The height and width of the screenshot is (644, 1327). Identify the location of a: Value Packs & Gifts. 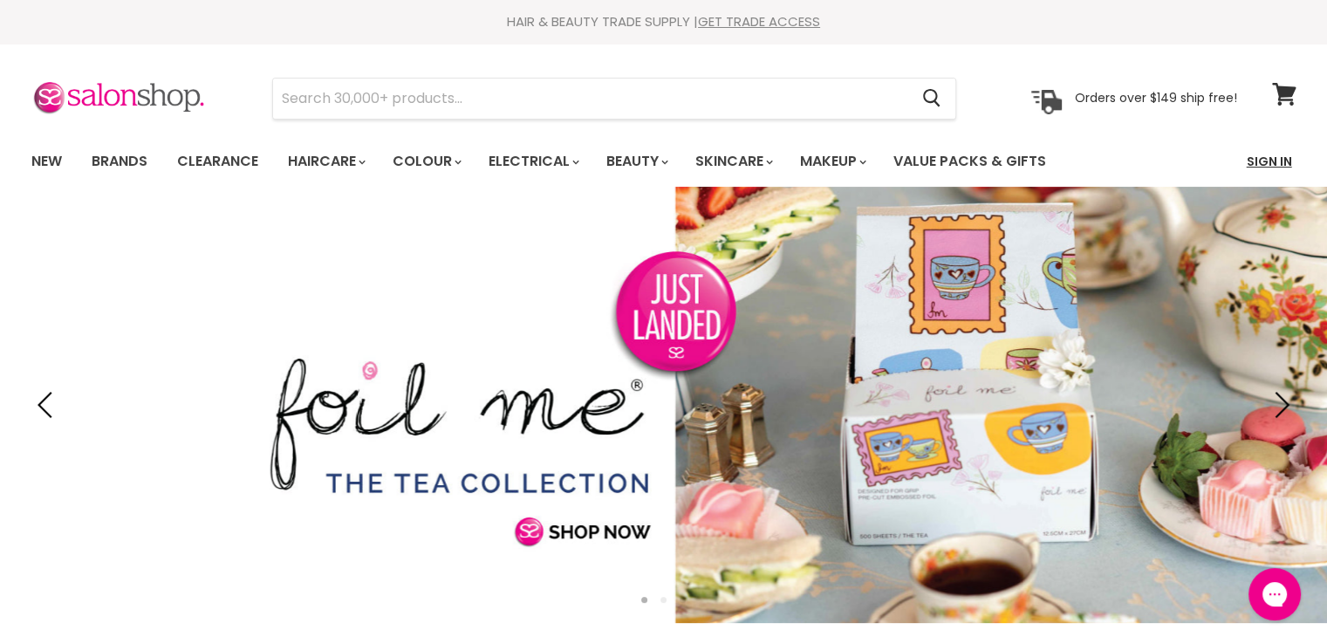
(970, 161).